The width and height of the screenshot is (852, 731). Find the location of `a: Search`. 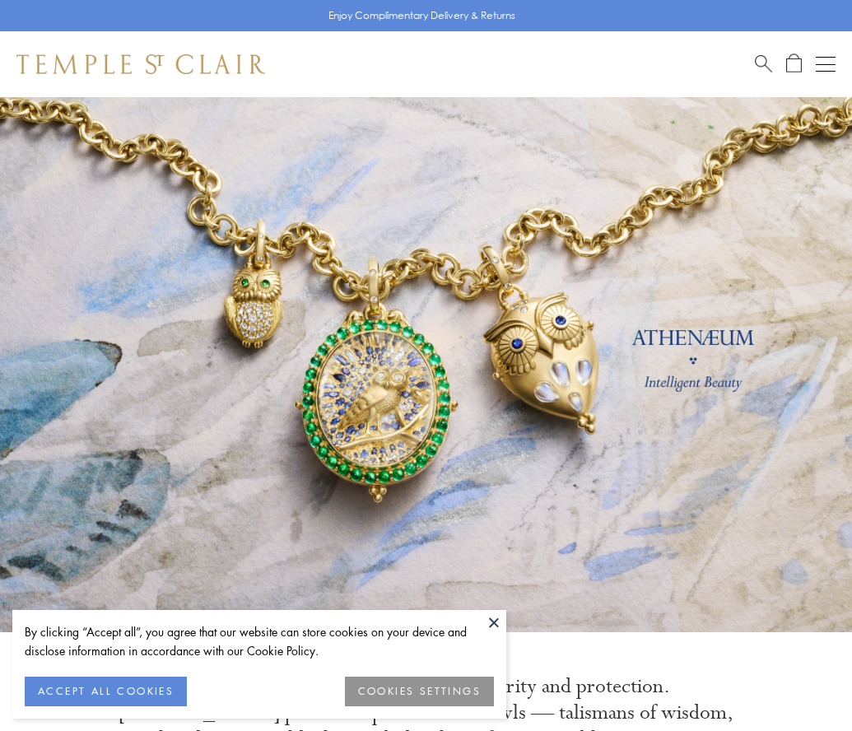

a: Search is located at coordinates (763, 63).